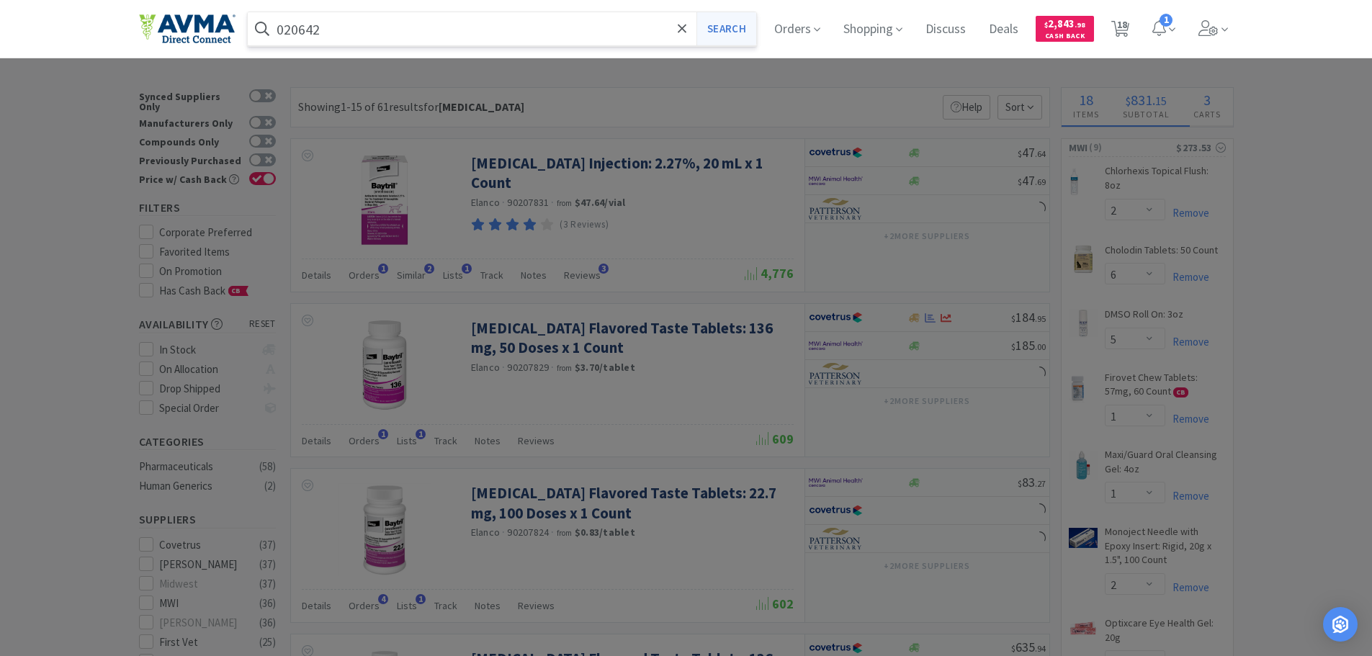 The height and width of the screenshot is (656, 1372). Describe the element at coordinates (1064, 29) in the screenshot. I see `a: $2,843.98Cash Back` at that location.